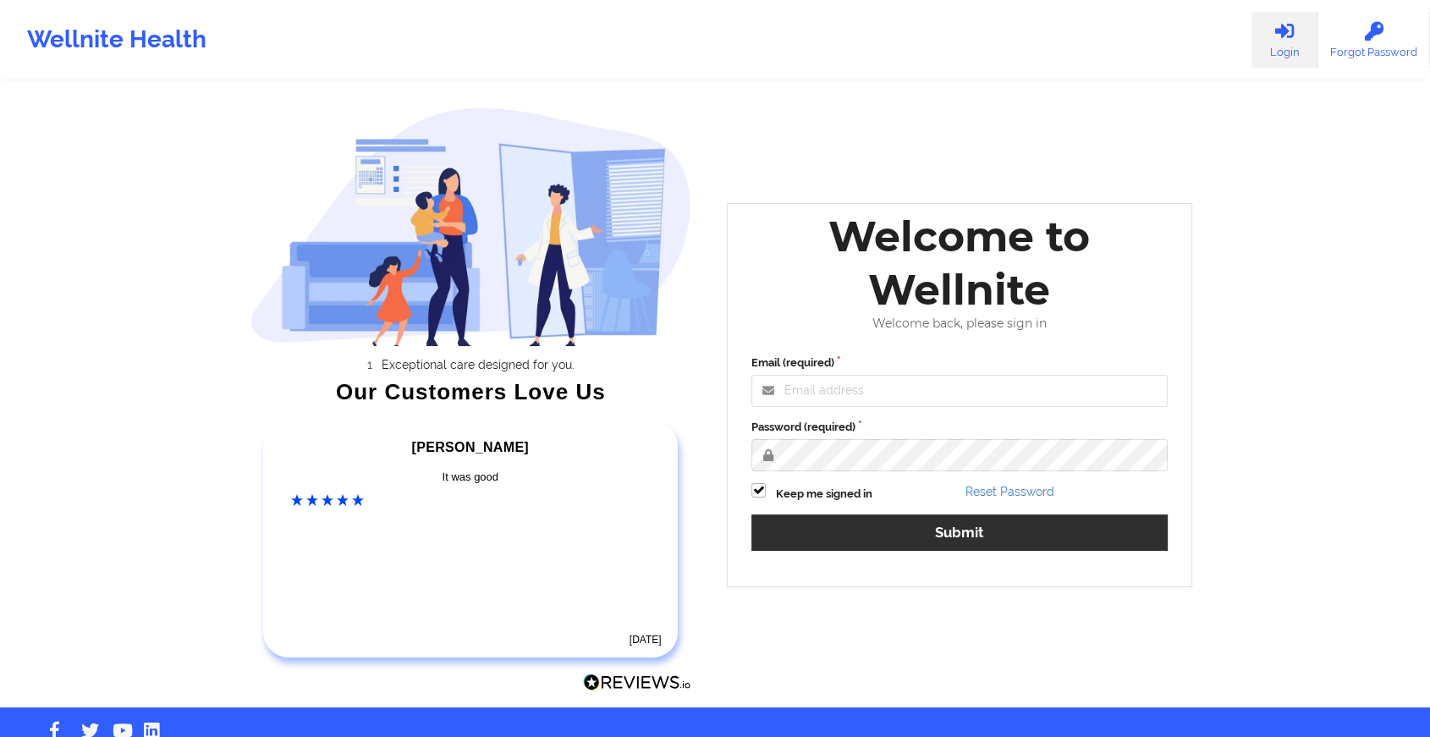 The height and width of the screenshot is (737, 1430). I want to click on label: Email (required), so click(960, 363).